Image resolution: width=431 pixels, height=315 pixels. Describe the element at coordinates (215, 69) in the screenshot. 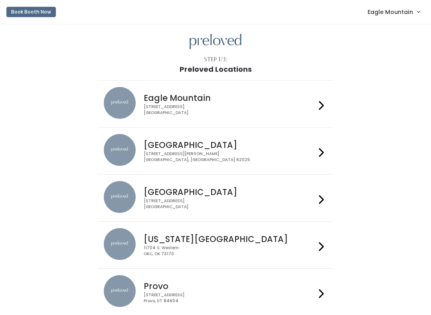

I see `h1: Preloved Locations` at that location.